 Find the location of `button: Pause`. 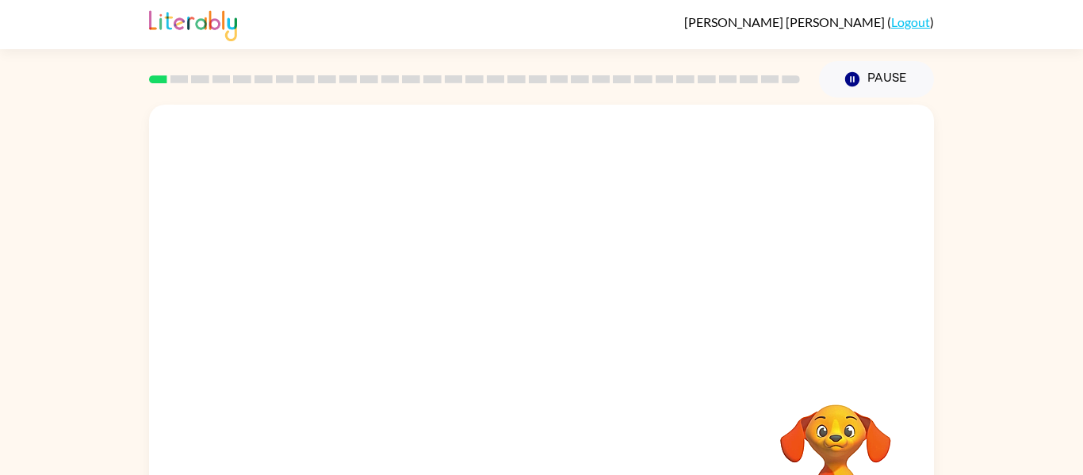

button: Pause is located at coordinates (876, 79).